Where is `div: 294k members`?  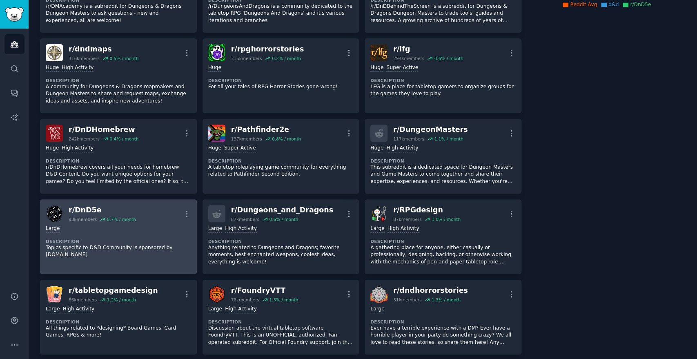
div: 294k members is located at coordinates (409, 58).